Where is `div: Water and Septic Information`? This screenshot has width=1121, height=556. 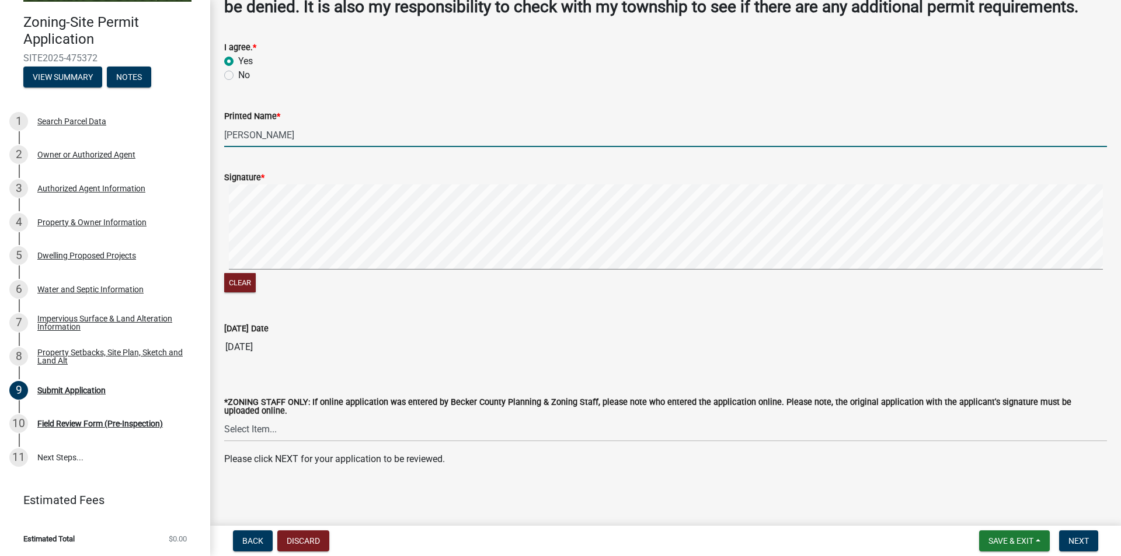
div: Water and Septic Information is located at coordinates (91, 290).